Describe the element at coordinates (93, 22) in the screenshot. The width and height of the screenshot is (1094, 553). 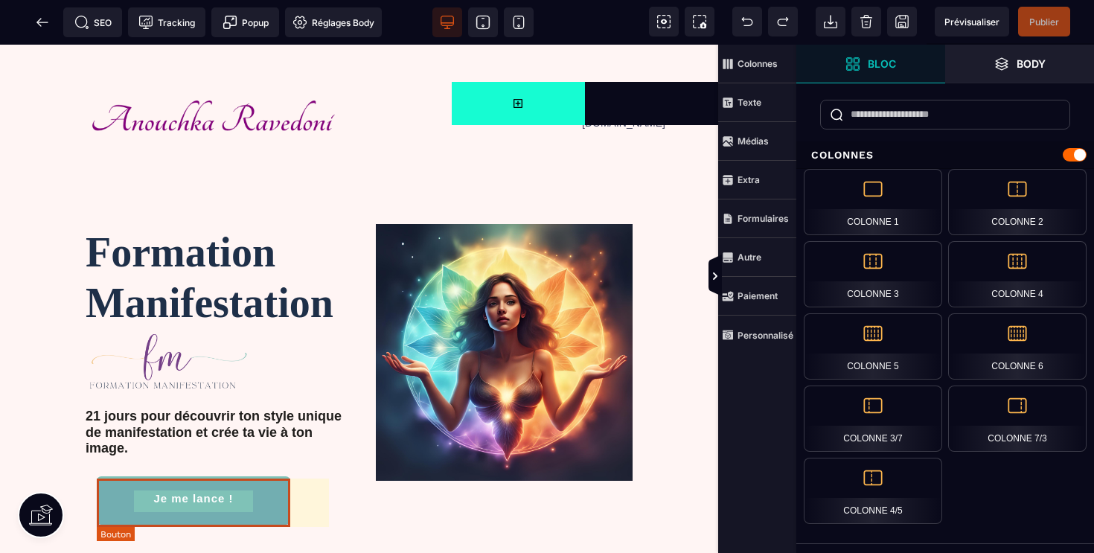
I see `span: SEO` at that location.